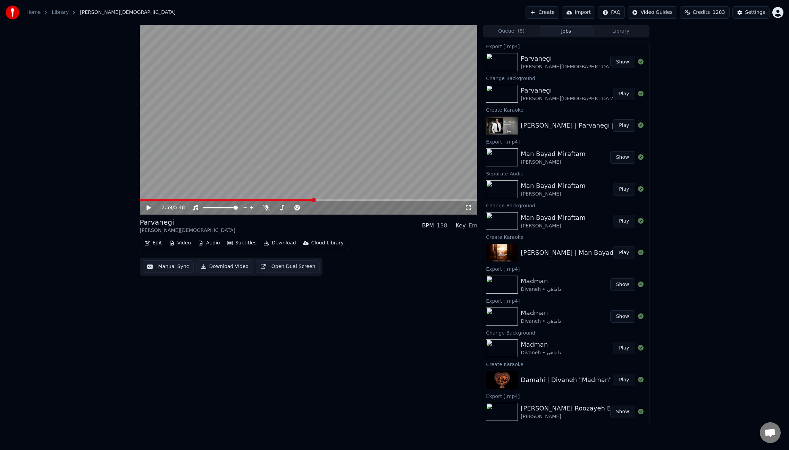  I want to click on nav: breadcrumb, so click(101, 12).